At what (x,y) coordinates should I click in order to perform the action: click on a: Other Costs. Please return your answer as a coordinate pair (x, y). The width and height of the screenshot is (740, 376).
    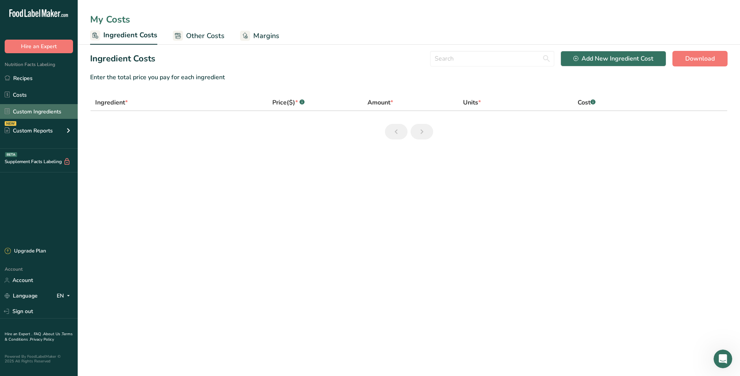
    Looking at the image, I should click on (199, 36).